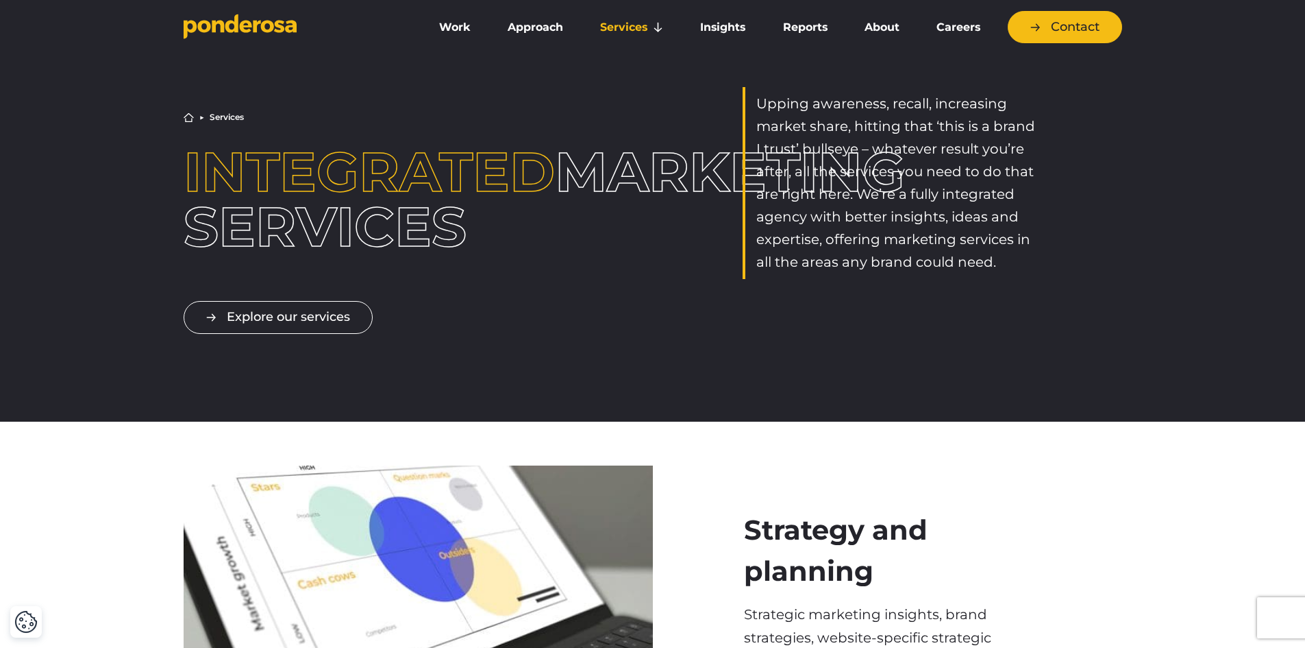 The image size is (1305, 648). Describe the element at coordinates (26, 622) in the screenshot. I see `img: Revisit consent button` at that location.